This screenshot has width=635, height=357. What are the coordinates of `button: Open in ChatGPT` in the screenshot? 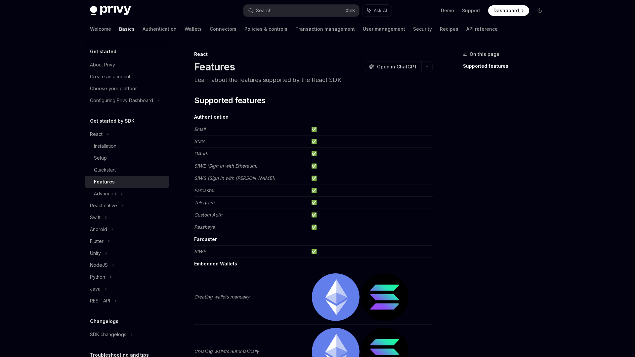 It's located at (393, 67).